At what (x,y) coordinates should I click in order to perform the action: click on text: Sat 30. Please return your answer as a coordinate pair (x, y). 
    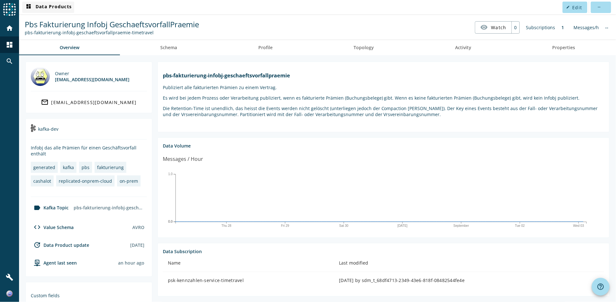
    Looking at the image, I should click on (344, 226).